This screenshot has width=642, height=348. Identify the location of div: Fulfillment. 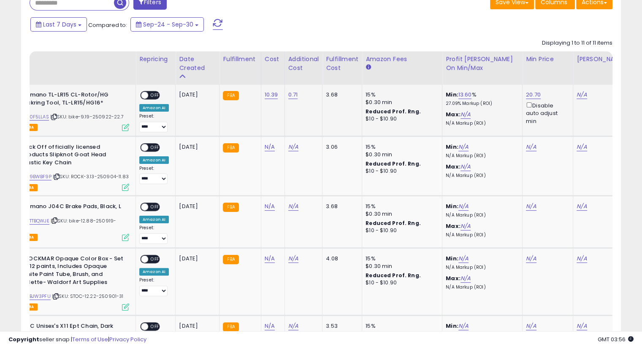
(240, 59).